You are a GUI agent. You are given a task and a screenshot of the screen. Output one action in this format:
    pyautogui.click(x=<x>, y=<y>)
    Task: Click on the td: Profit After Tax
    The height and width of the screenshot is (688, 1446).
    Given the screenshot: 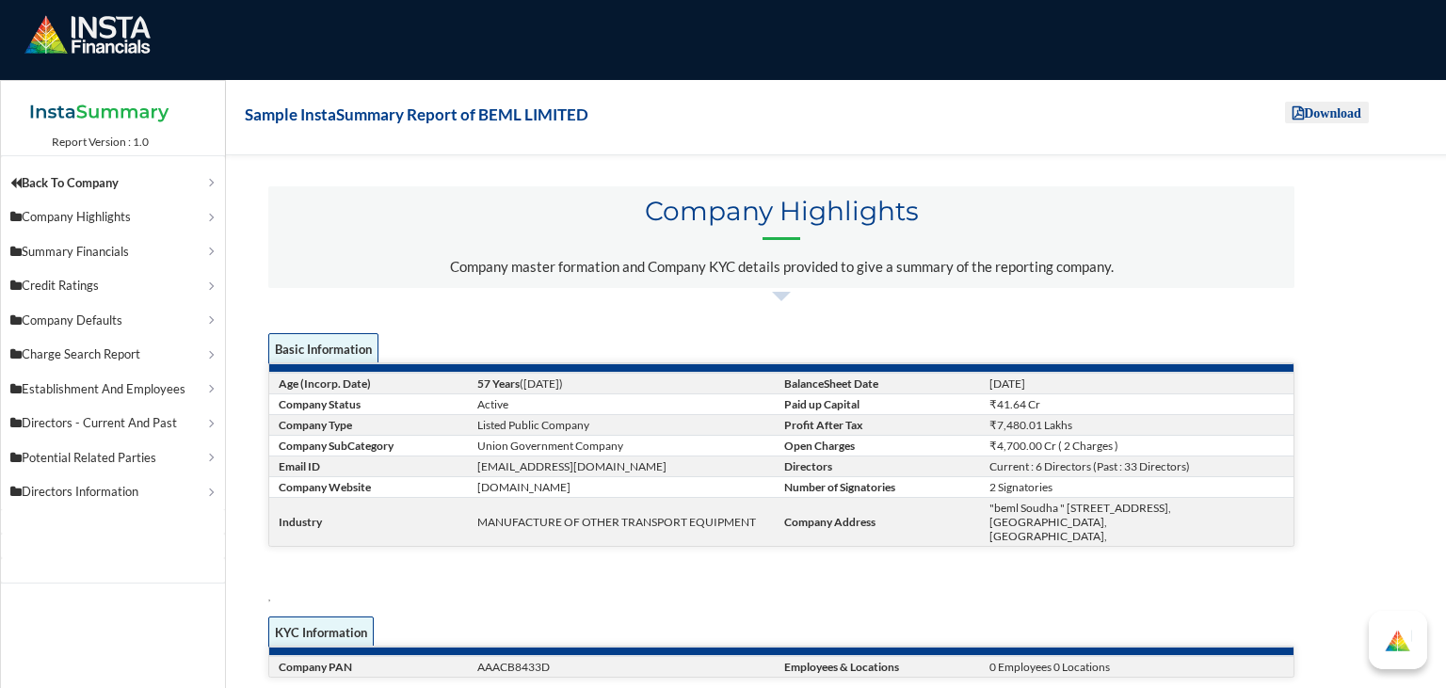 What is the action you would take?
    pyautogui.click(x=884, y=425)
    